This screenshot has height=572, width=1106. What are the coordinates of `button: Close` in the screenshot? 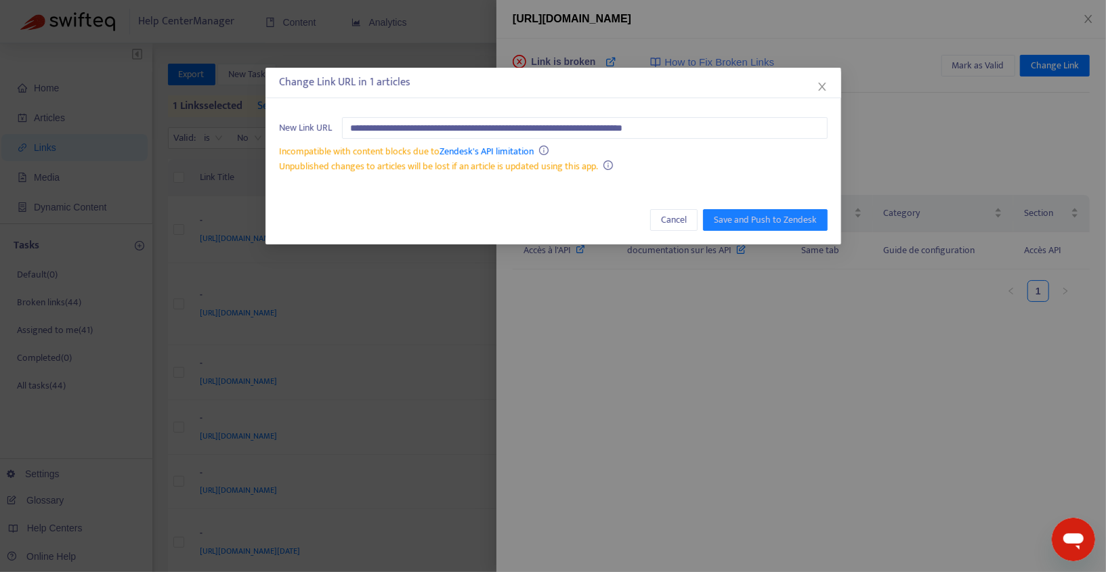 It's located at (822, 87).